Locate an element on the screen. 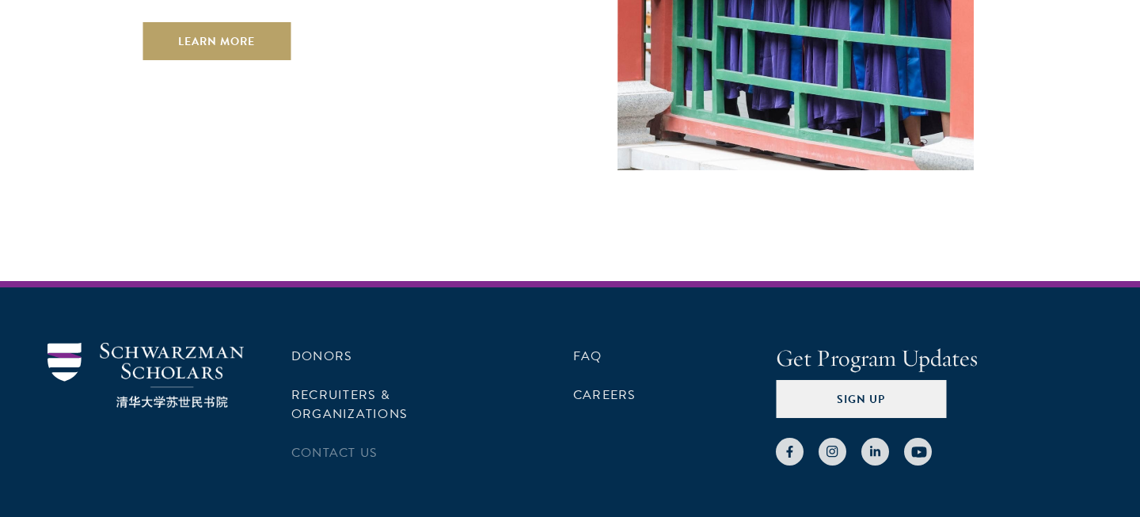 The height and width of the screenshot is (517, 1140). a: Donors is located at coordinates (321, 356).